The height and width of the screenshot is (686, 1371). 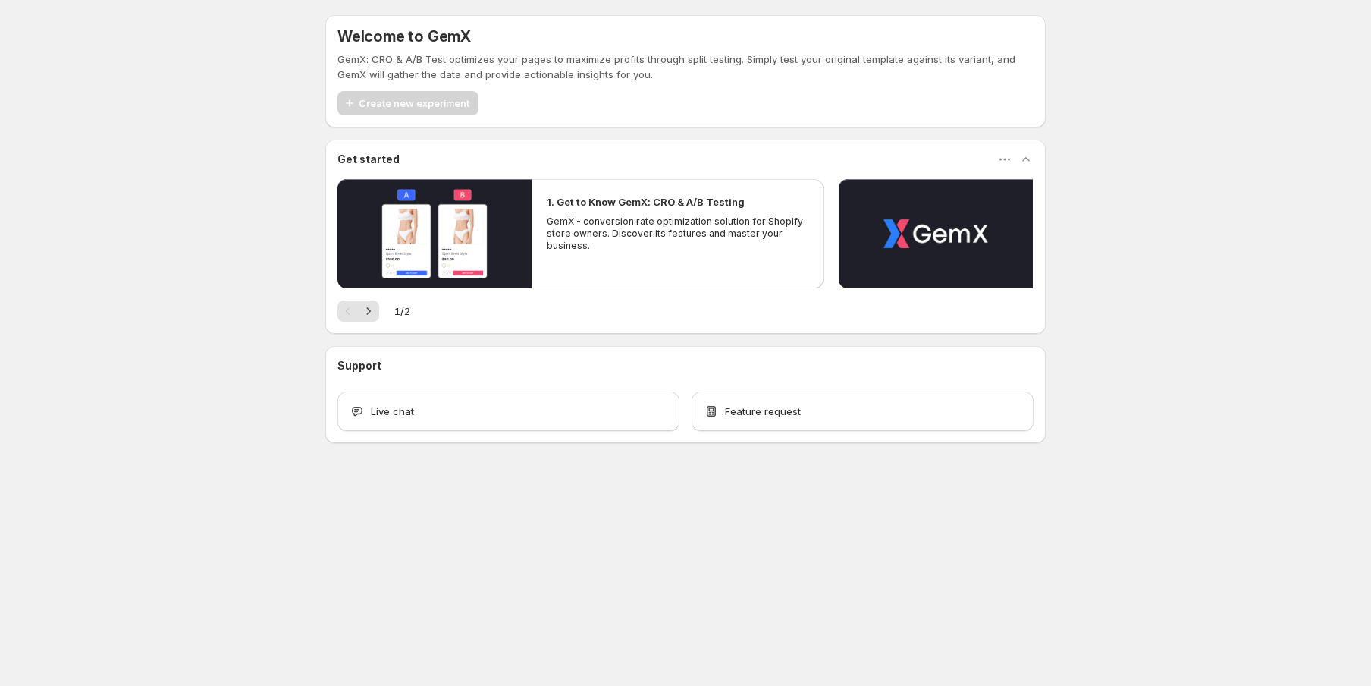 What do you see at coordinates (392, 411) in the screenshot?
I see `span: Live chat` at bounding box center [392, 411].